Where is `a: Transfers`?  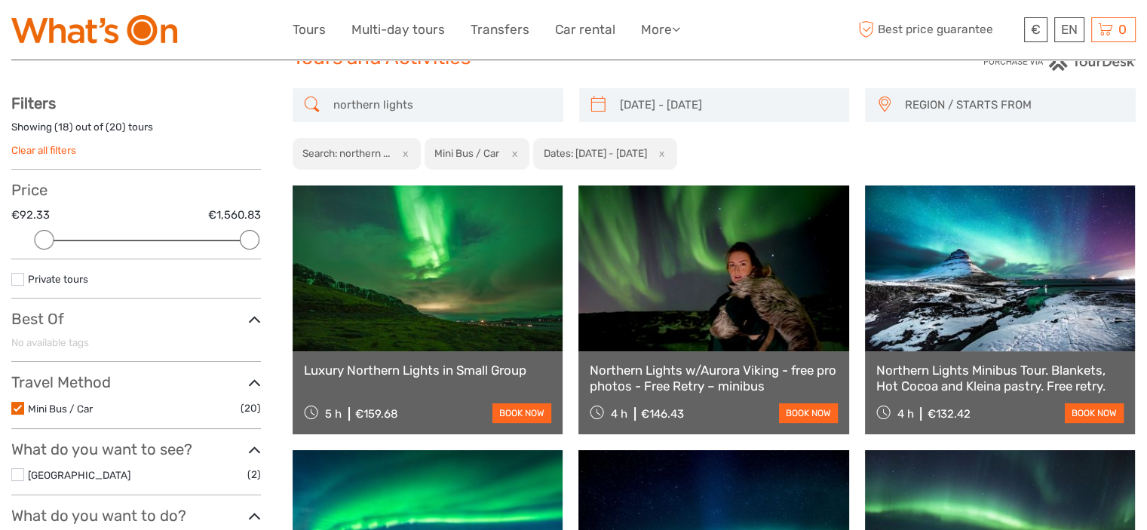 a: Transfers is located at coordinates (500, 29).